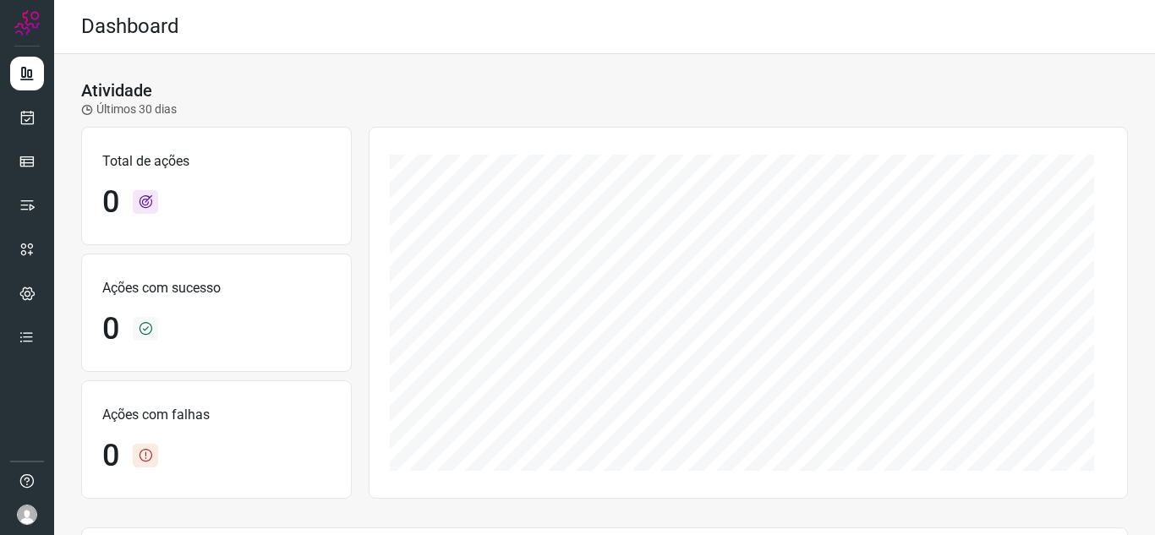 The width and height of the screenshot is (1155, 535). I want to click on p: Ações com sucesso, so click(216, 288).